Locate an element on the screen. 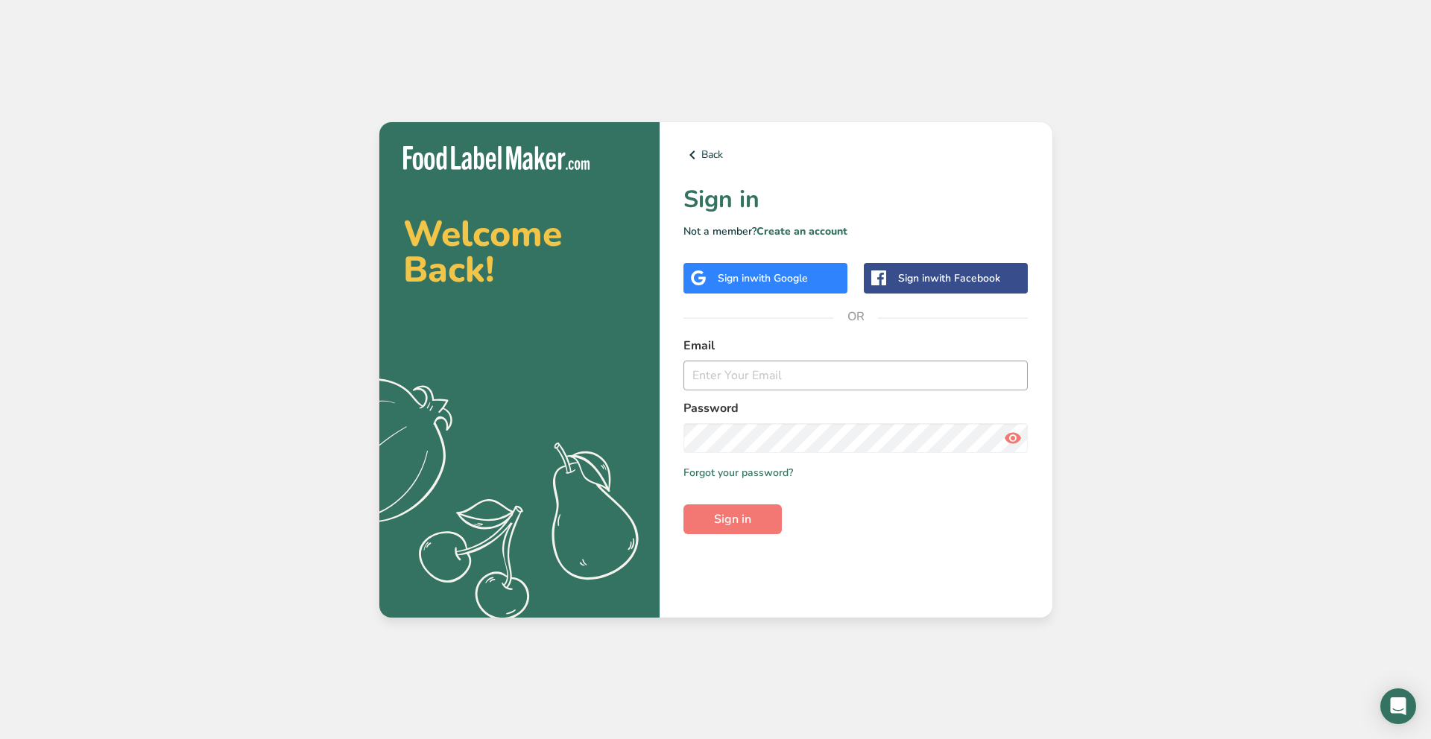  a: Forgot your password? is located at coordinates (738, 472).